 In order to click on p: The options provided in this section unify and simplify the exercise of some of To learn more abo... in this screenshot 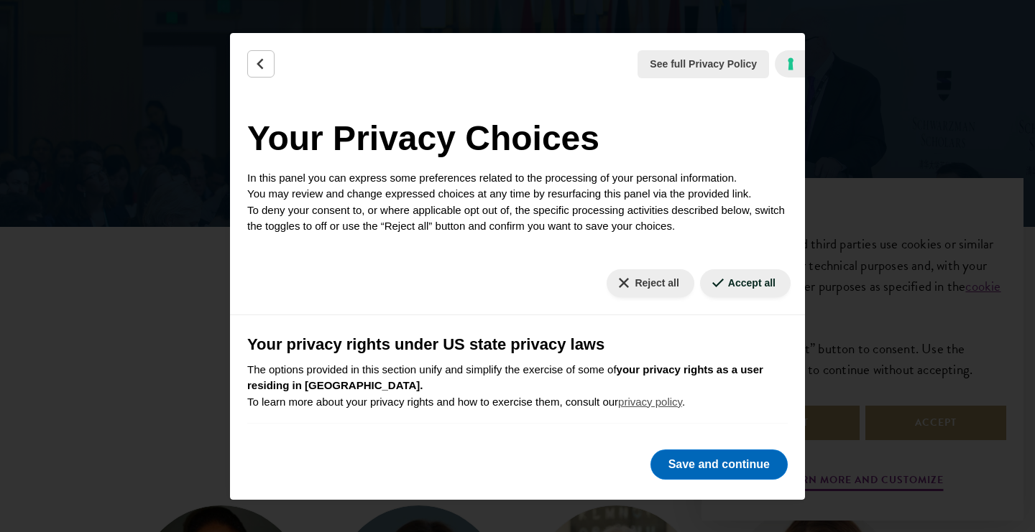, I will do `click(517, 387)`.